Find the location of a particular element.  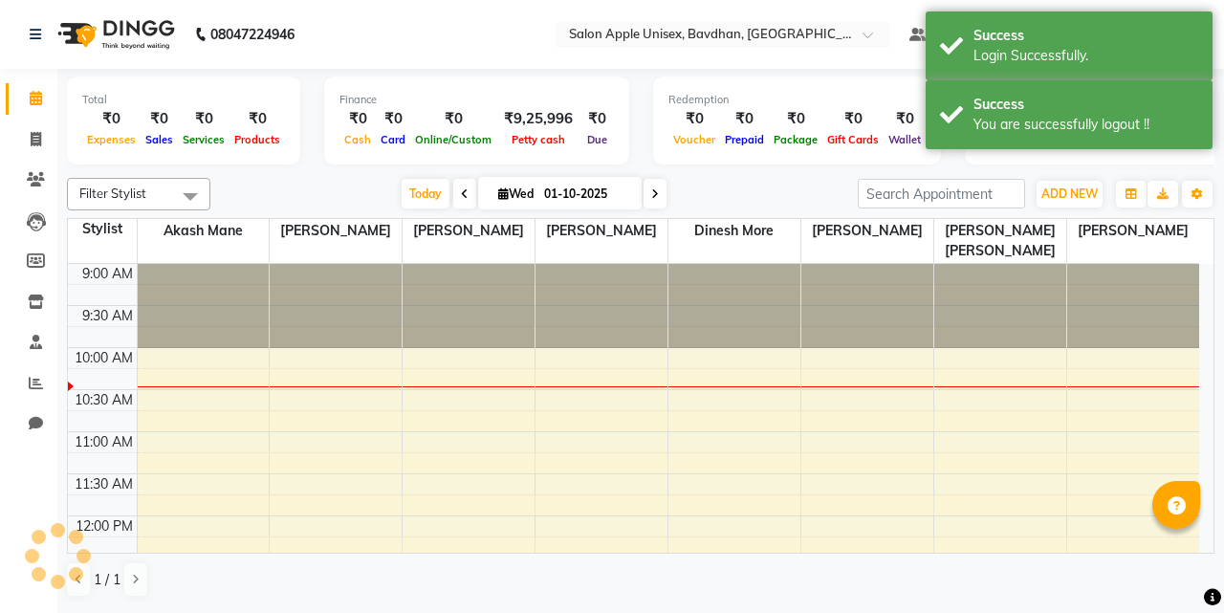

div: Finance is located at coordinates (476, 99).